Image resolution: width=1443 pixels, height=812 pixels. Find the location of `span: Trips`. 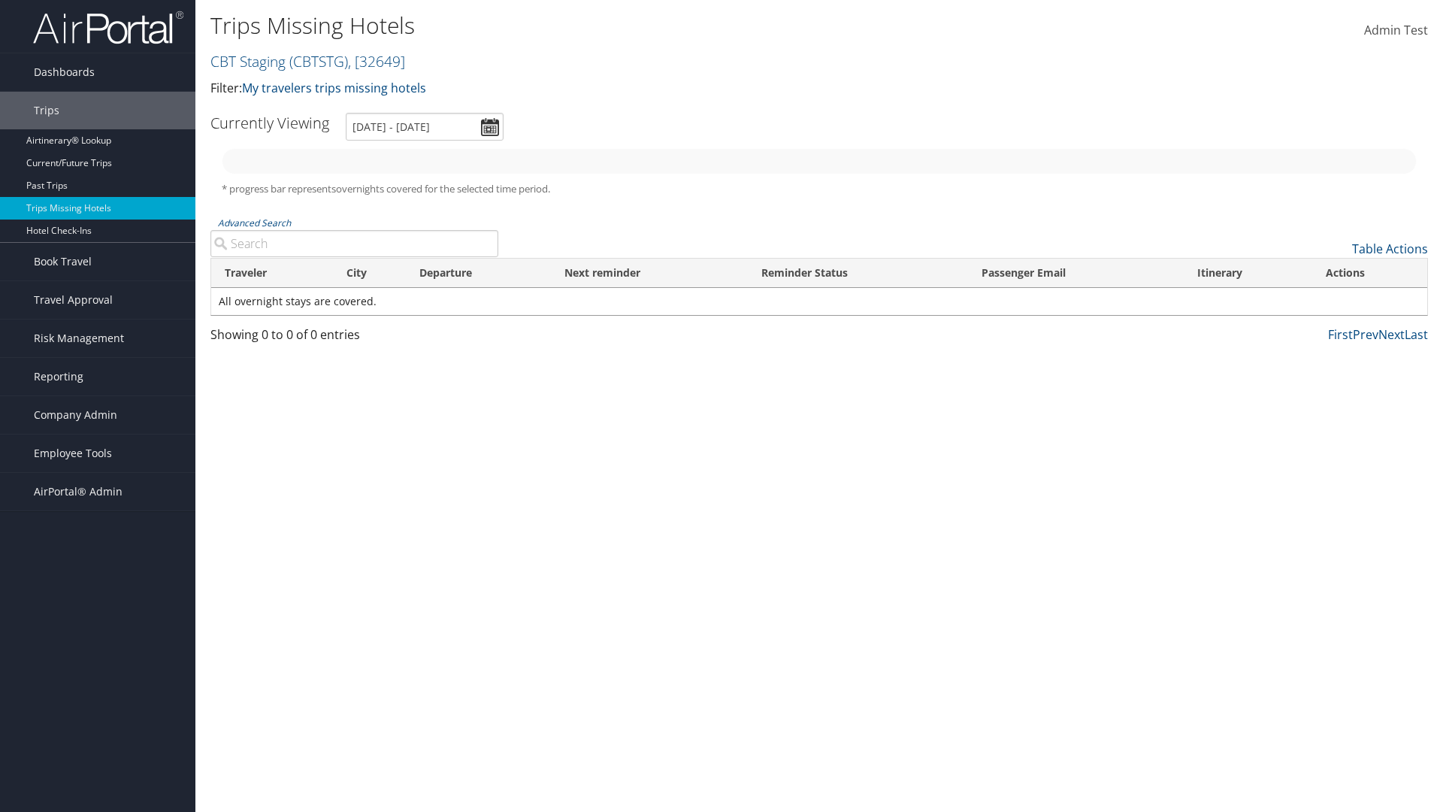

span: Trips is located at coordinates (47, 110).